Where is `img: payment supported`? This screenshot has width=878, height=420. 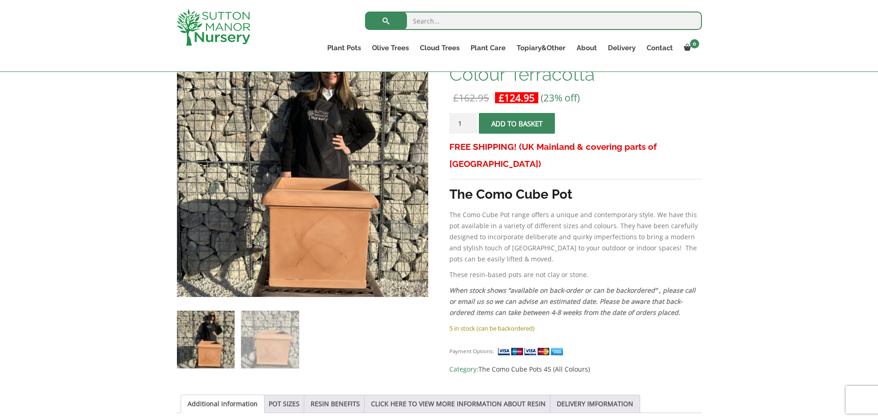
img: payment supported is located at coordinates (532, 351).